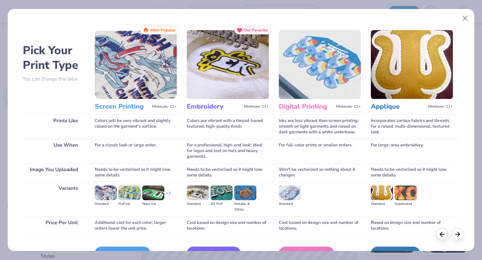  I want to click on div: Metallic & Glitter, so click(245, 207).